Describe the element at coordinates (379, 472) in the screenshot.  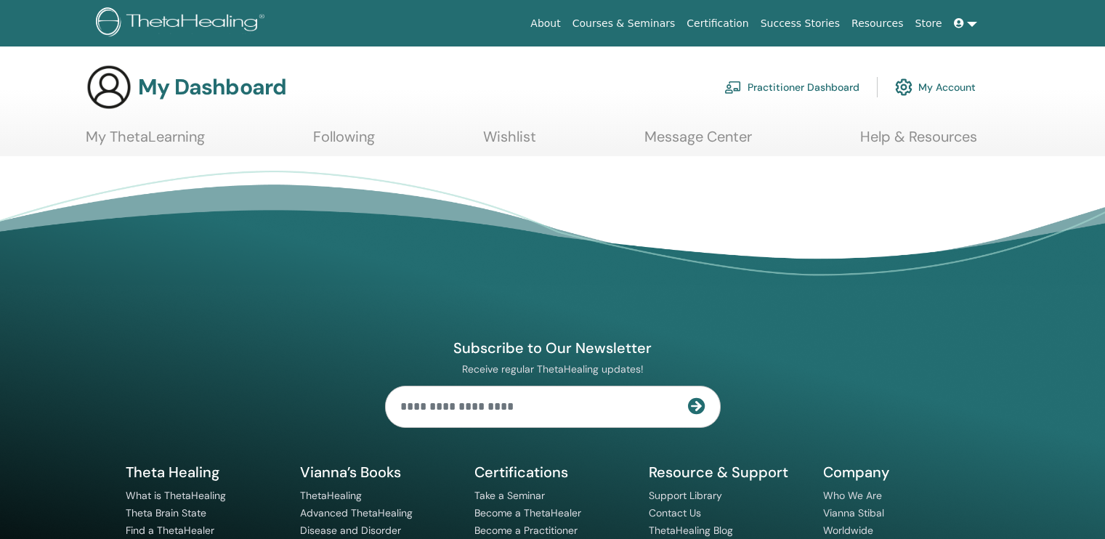
I see `h5: Vianna’s Books` at that location.